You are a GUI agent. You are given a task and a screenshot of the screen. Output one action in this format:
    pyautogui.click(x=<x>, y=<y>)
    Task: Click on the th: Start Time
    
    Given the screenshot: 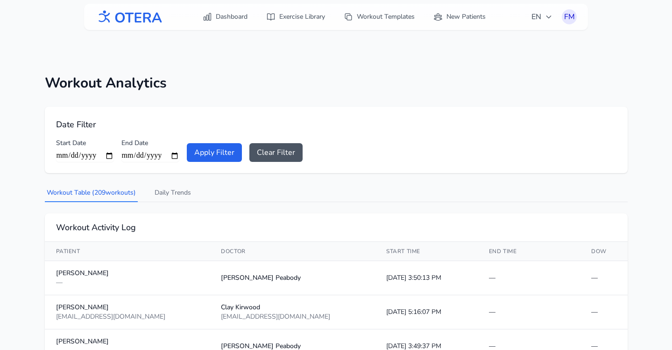 What is the action you would take?
    pyautogui.click(x=427, y=251)
    